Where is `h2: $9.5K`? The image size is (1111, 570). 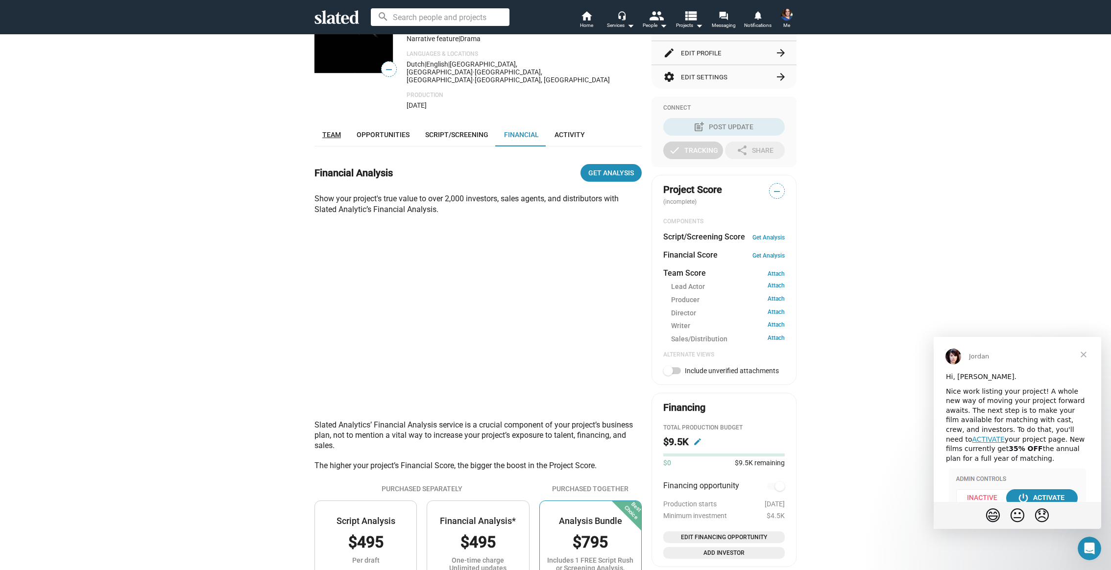 h2: $9.5K is located at coordinates (676, 442).